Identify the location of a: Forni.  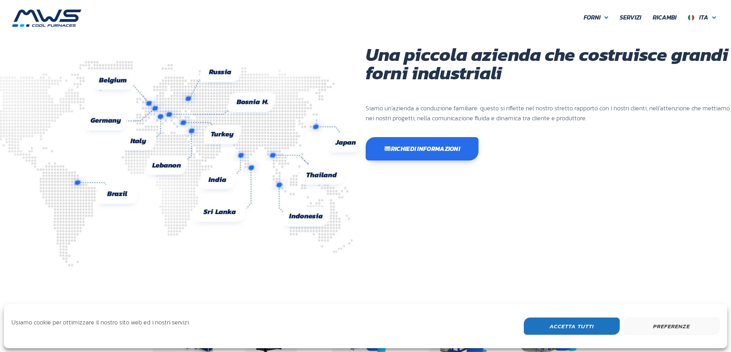
(596, 18).